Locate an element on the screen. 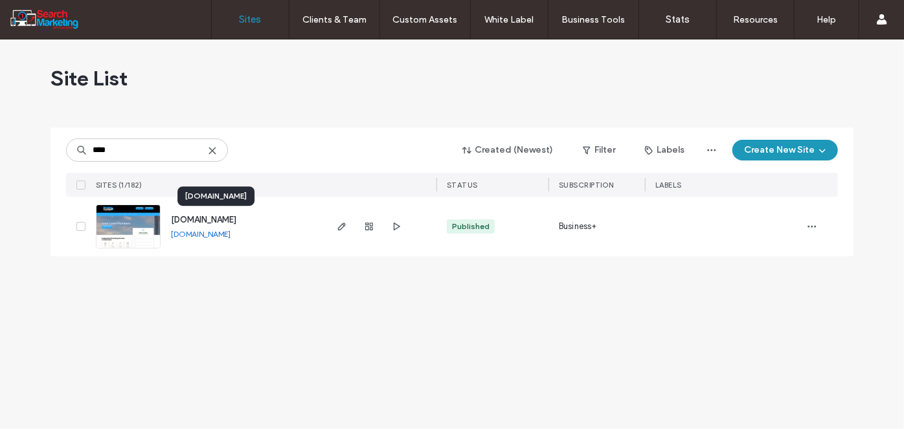  label: White Label is located at coordinates (510, 19).